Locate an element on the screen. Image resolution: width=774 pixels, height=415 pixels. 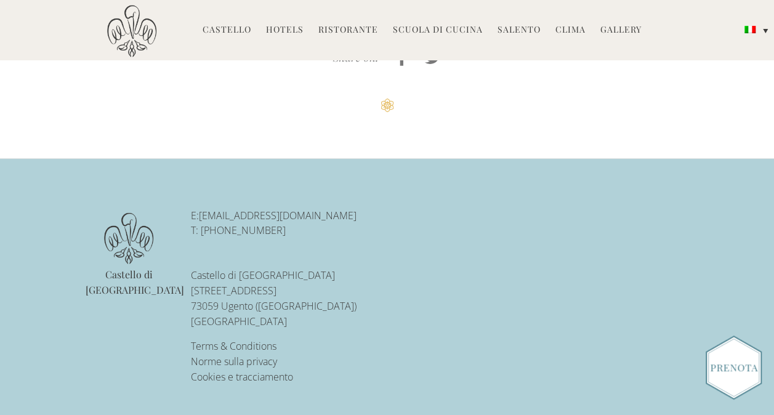
img: logo.png is located at coordinates (129, 238).